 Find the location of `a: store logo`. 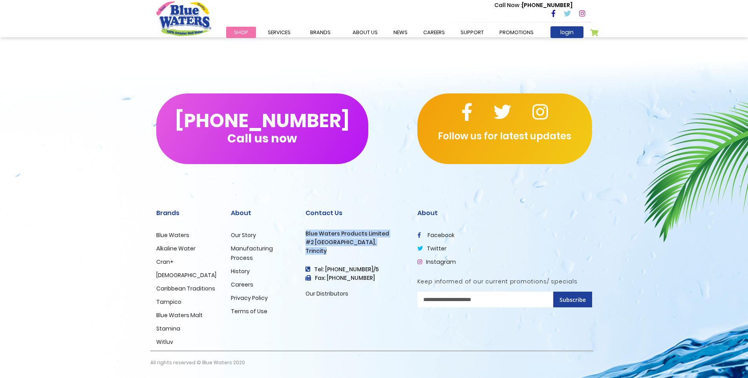

a: store logo is located at coordinates (184, 18).